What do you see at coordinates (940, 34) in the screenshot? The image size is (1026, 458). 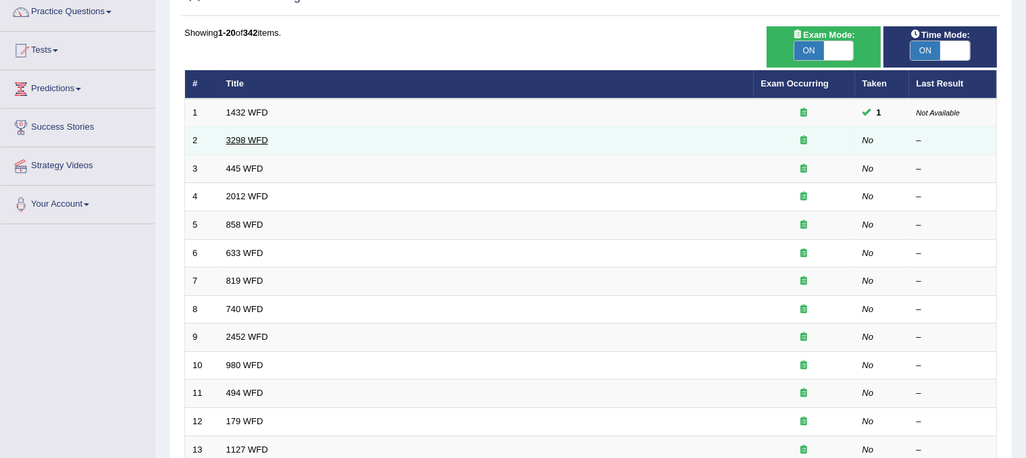 I see `span: Time Mode:` at bounding box center [940, 34].